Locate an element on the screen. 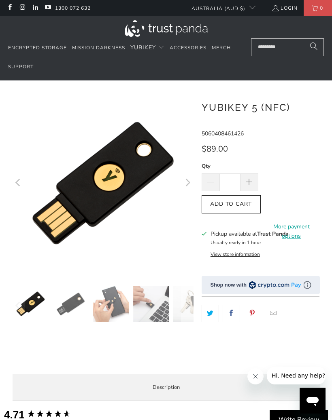 Image resolution: width=332 pixels, height=420 pixels. a: More payment options is located at coordinates (291, 231).